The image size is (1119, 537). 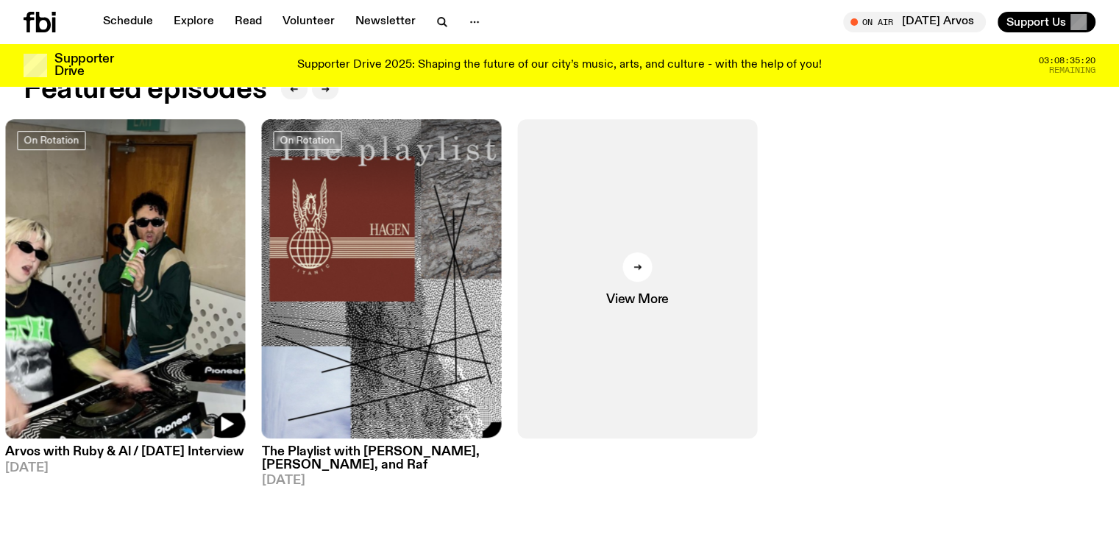 I want to click on span: Remaining, so click(x=1072, y=70).